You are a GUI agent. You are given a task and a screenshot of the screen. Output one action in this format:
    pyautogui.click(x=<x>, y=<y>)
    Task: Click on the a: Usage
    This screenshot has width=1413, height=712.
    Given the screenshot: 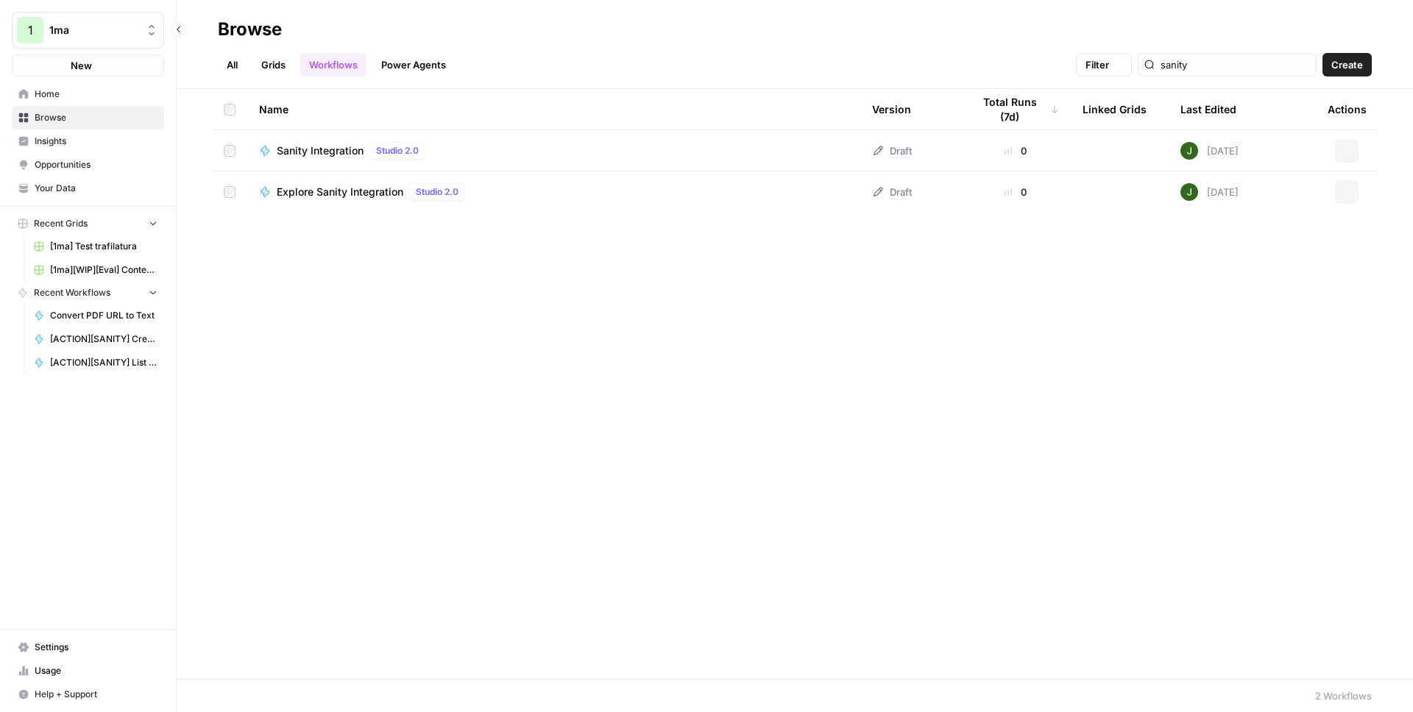 What is the action you would take?
    pyautogui.click(x=88, y=671)
    